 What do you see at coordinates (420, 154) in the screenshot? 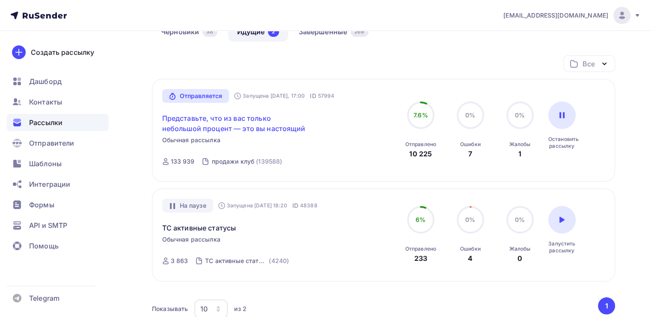
I see `div: 10 225` at bounding box center [420, 154].